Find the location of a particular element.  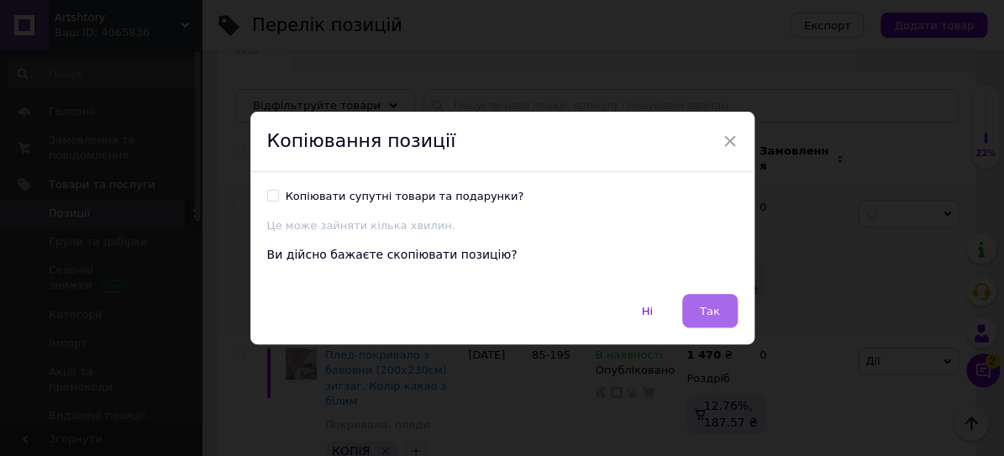

span: Так is located at coordinates (710, 311).